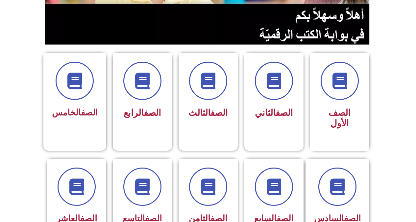  I want to click on span: الرابع, so click(143, 113).